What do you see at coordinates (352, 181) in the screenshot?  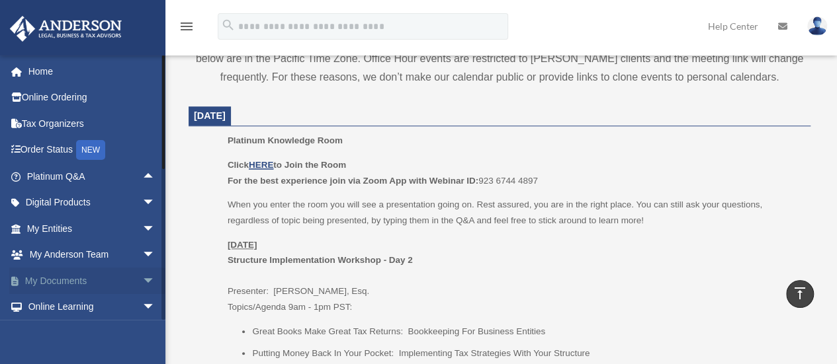 I see `b: For the best experience join via Zoom App with Webinar ID:` at bounding box center [352, 181].